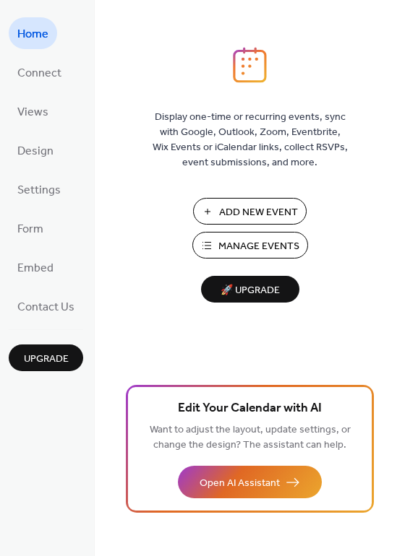 The height and width of the screenshot is (556, 405). I want to click on button: 🚀 Upgrade, so click(250, 289).